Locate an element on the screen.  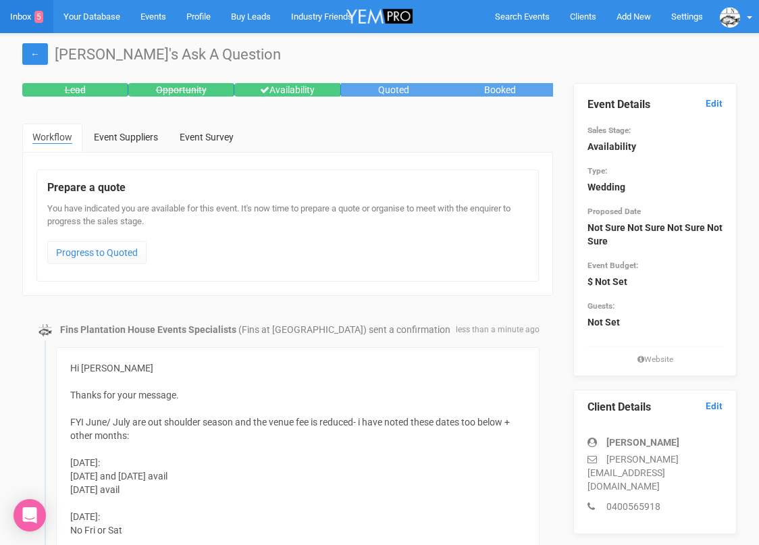
strong: $ Not Set is located at coordinates (607, 281).